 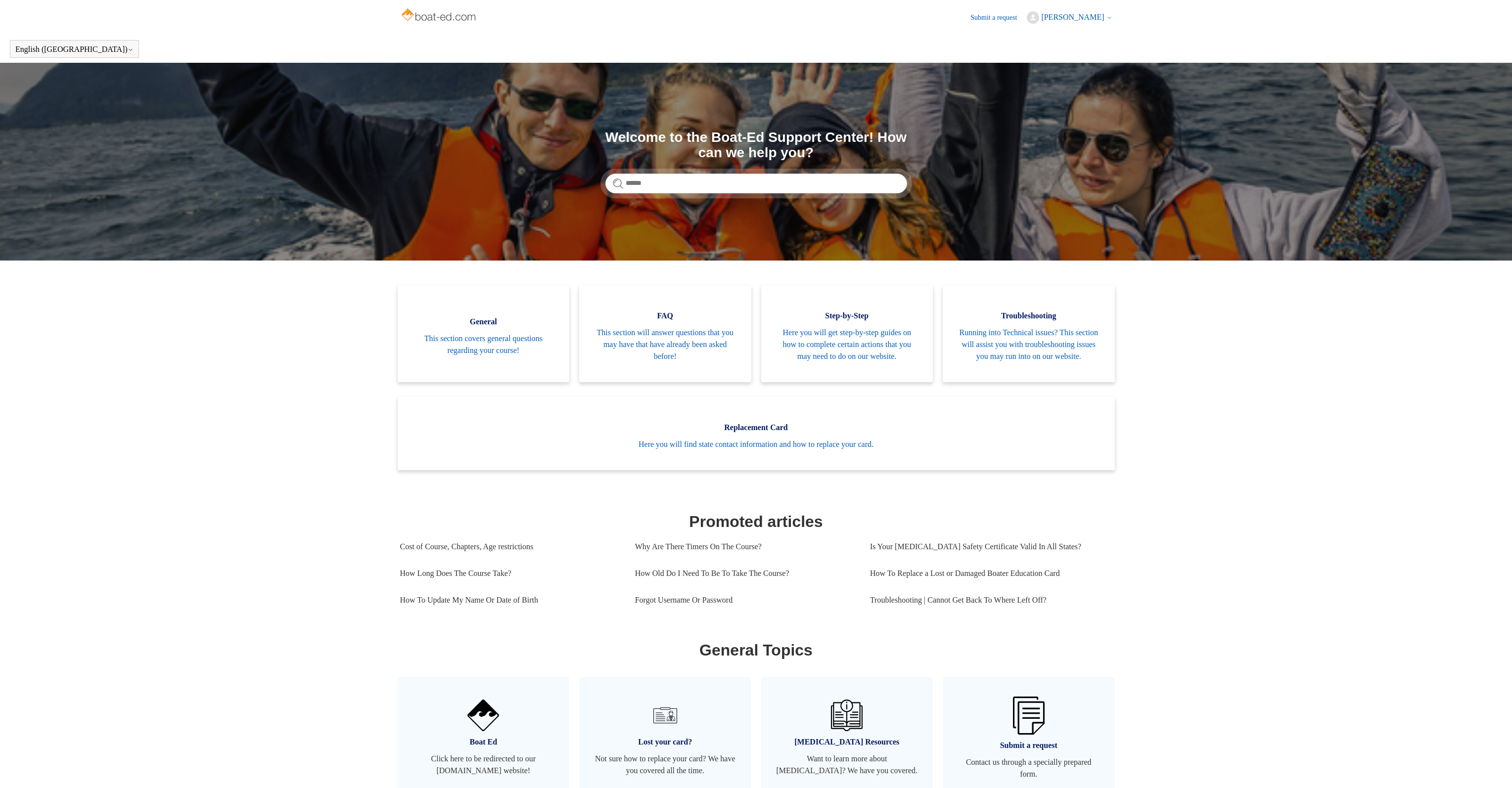 What do you see at coordinates (665, 333) in the screenshot?
I see `a: FAQ This section will answer questions that you may have that have already been asked before!` at bounding box center [665, 333].